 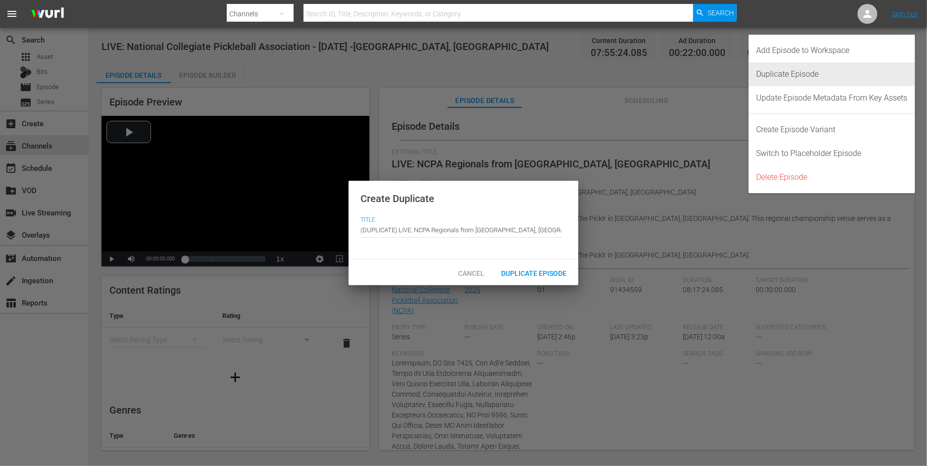 What do you see at coordinates (471, 272) in the screenshot?
I see `button: Cancel` at bounding box center [471, 272].